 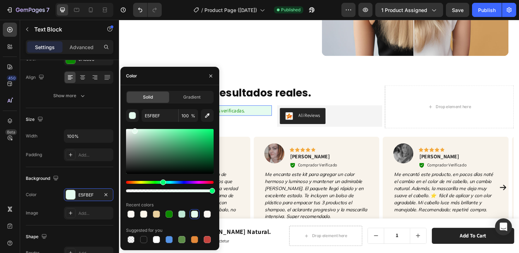 I want to click on p: Buscaba algo para aclararme el cabello de forma natural y no quería usar productos que llevaran [..., so click(x=72, y=186).